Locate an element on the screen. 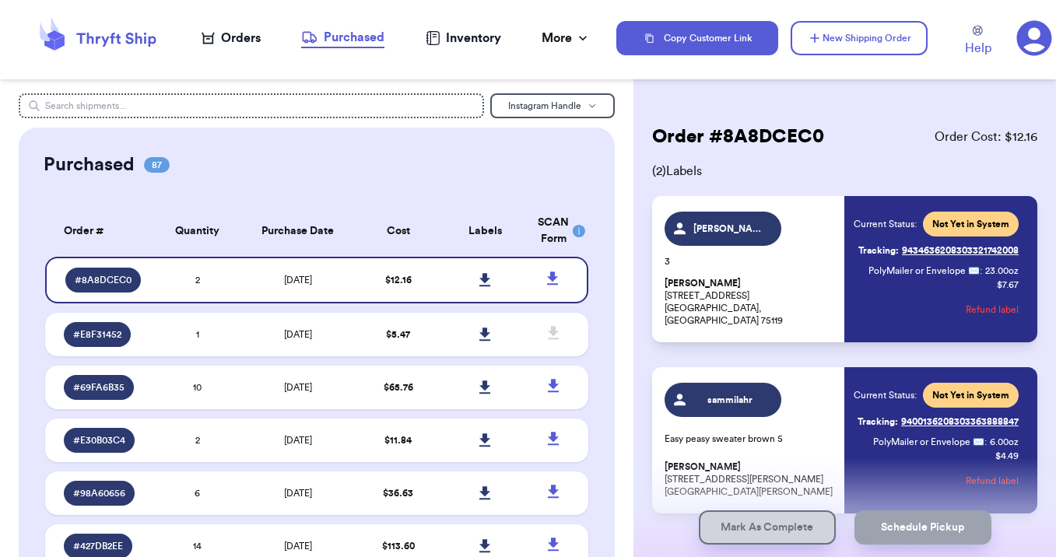 Image resolution: width=1056 pixels, height=557 pixels. a: Purchased is located at coordinates (342, 38).